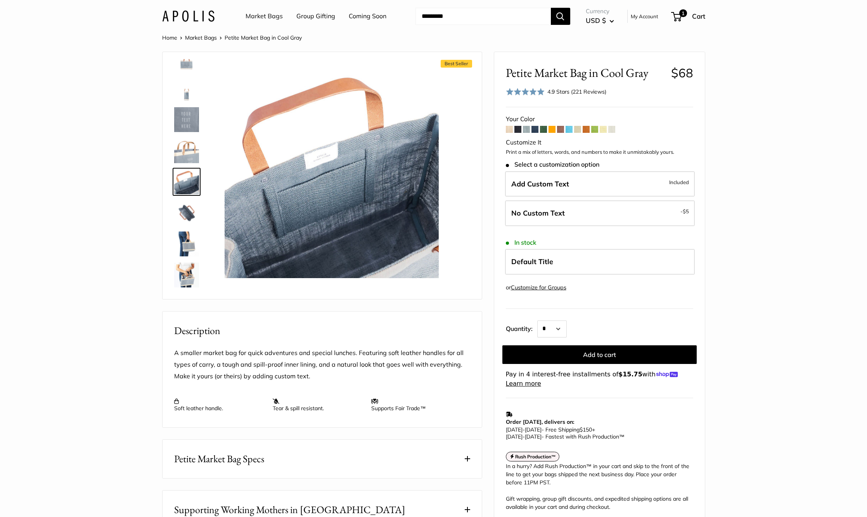 The image size is (867, 517). Describe the element at coordinates (600, 21) in the screenshot. I see `button: USD $` at that location.